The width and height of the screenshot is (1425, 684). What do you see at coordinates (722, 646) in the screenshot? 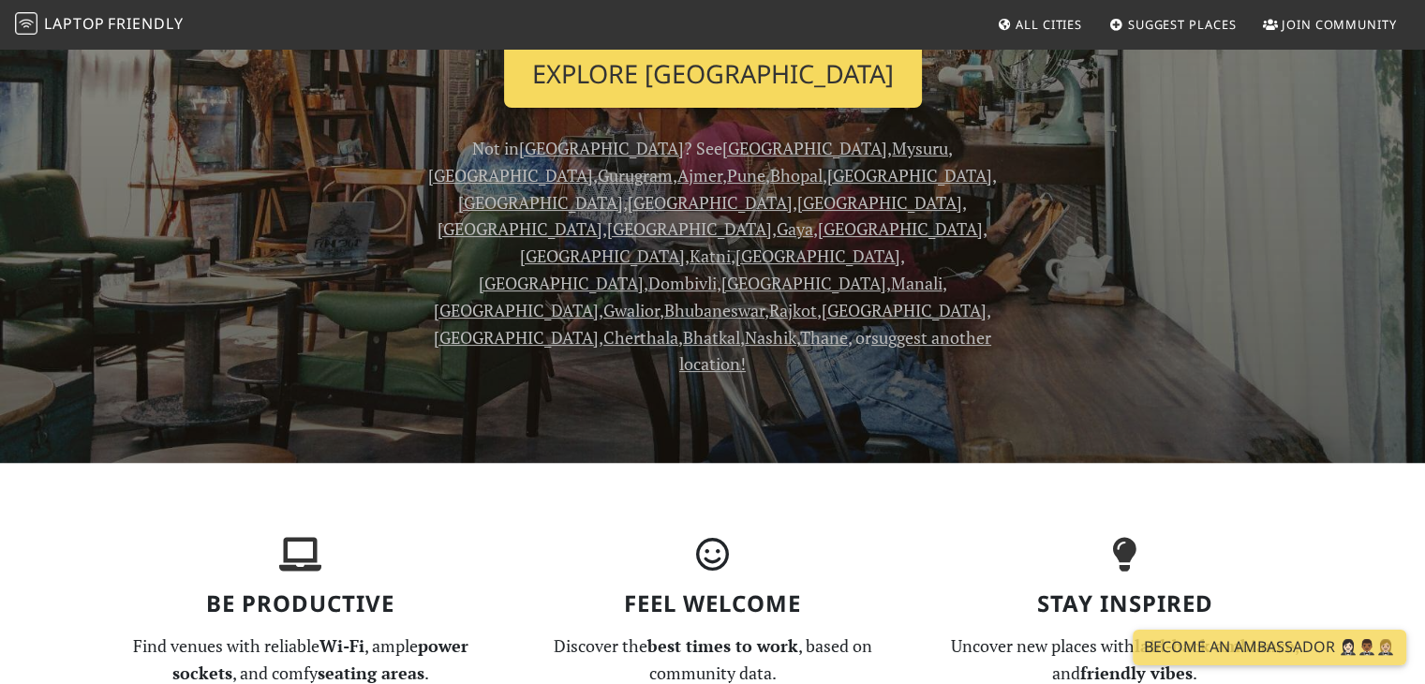
I see `strong: best times to work` at bounding box center [722, 646].